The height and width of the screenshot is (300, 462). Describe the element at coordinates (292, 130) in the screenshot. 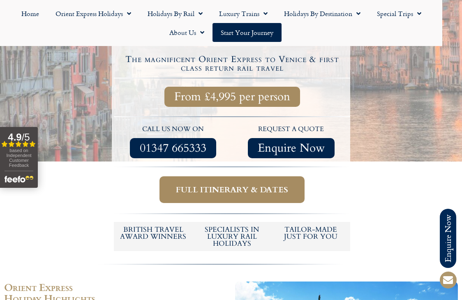

I see `p: request a quote` at that location.